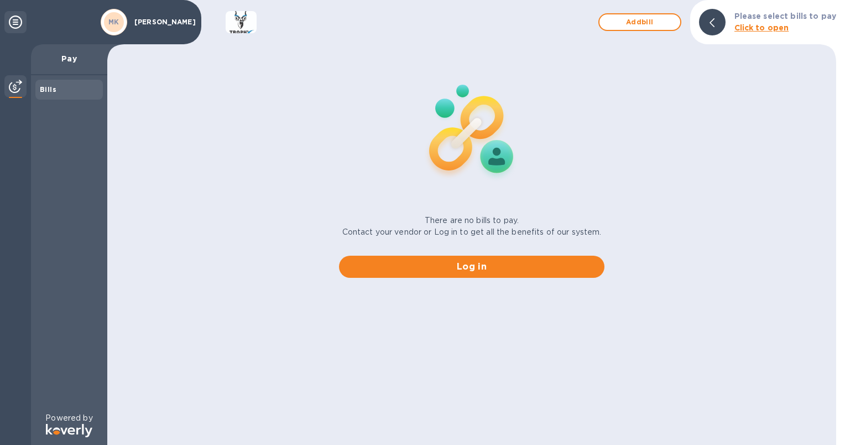  I want to click on b: Click to open, so click(762, 28).